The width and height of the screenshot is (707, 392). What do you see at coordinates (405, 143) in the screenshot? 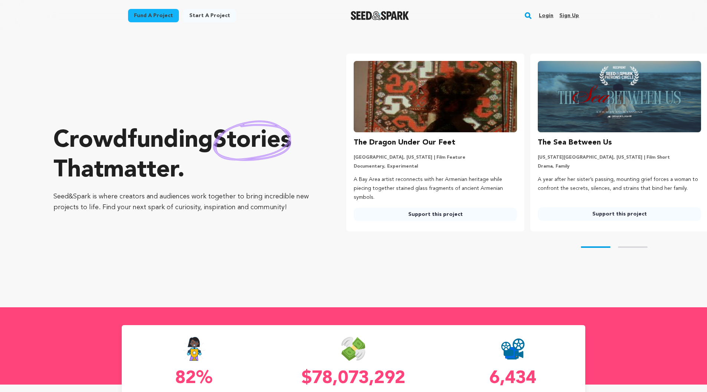
I see `h3: The Dragon Under Our Feet` at bounding box center [405, 143].